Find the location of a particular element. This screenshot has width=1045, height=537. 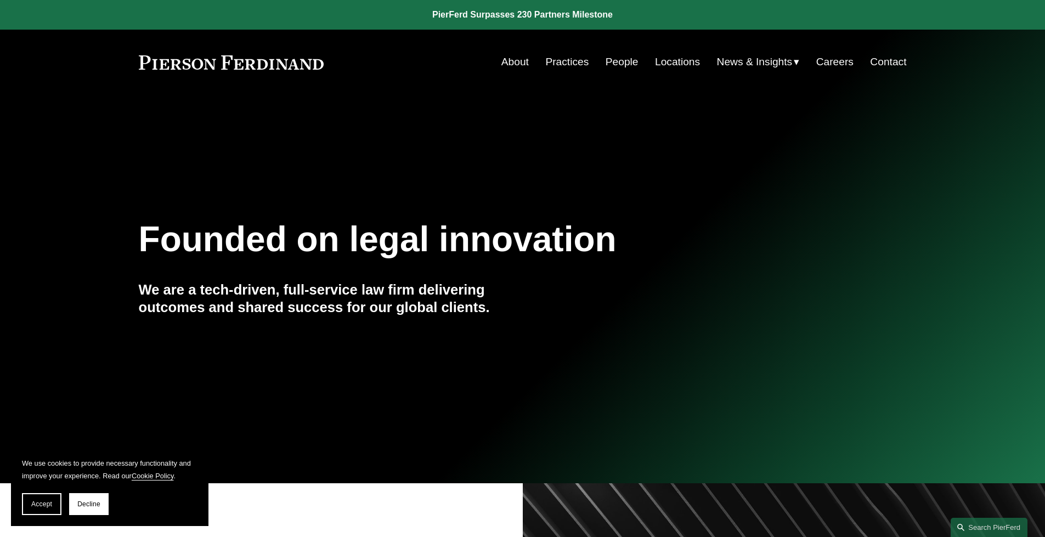

section: Cookie banner is located at coordinates (110, 486).